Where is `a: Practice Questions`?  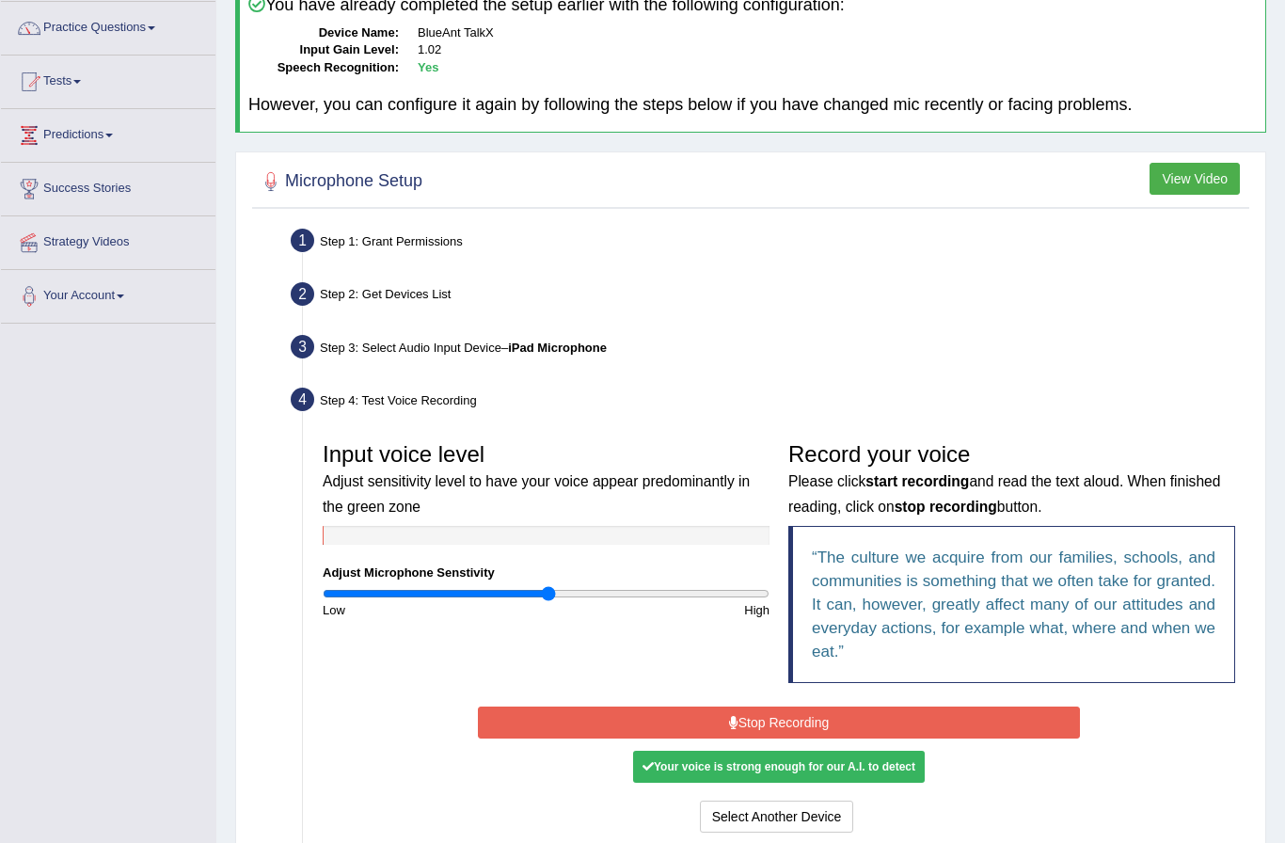 a: Practice Questions is located at coordinates (108, 25).